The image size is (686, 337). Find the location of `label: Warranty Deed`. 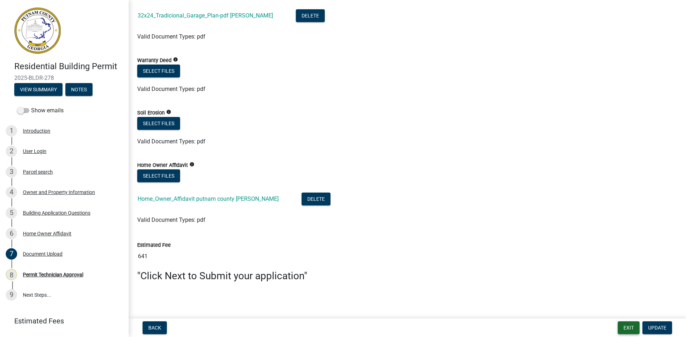

label: Warranty Deed is located at coordinates (154, 61).